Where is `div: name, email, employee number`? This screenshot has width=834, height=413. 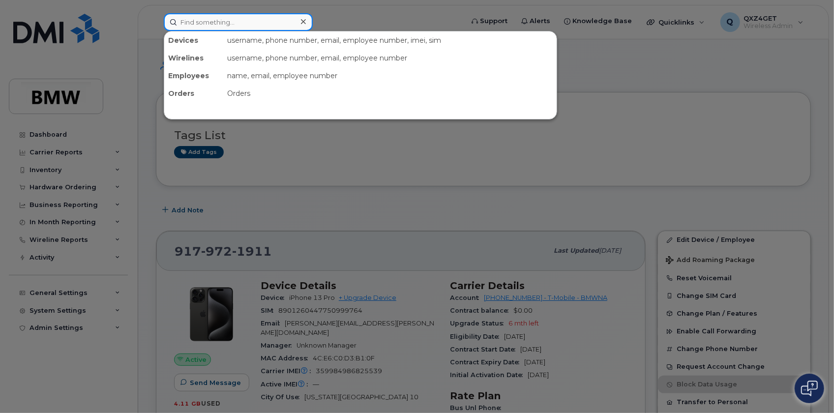 div: name, email, employee number is located at coordinates (390, 76).